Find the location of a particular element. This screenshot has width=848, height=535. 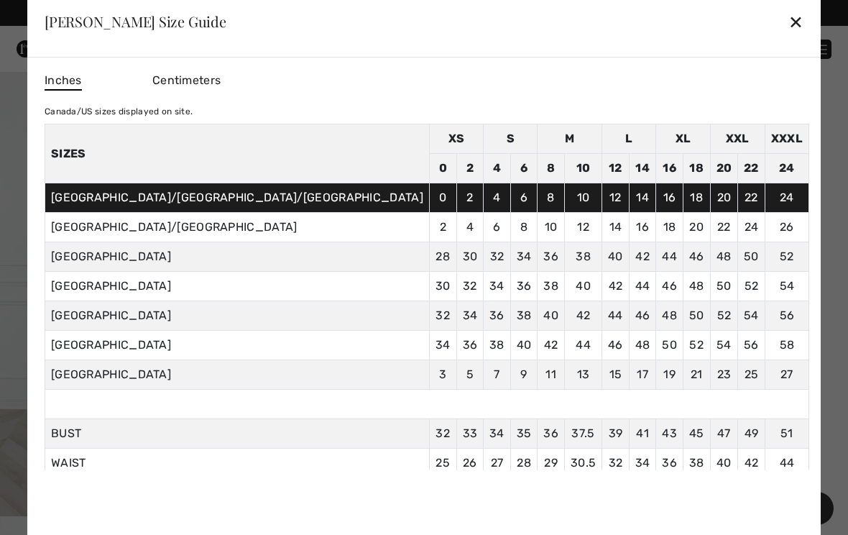

span: Chat is located at coordinates (48, 17).